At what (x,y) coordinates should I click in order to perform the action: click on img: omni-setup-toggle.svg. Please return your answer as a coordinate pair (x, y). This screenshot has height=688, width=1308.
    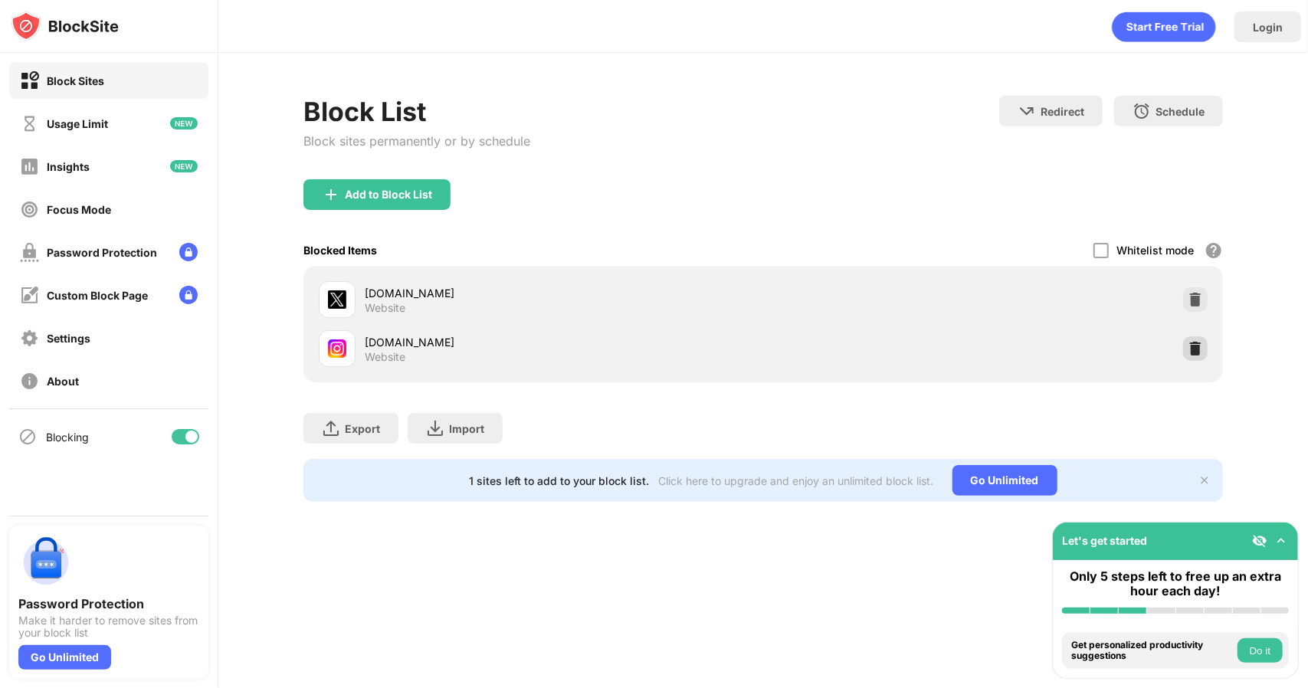
    Looking at the image, I should click on (1281, 541).